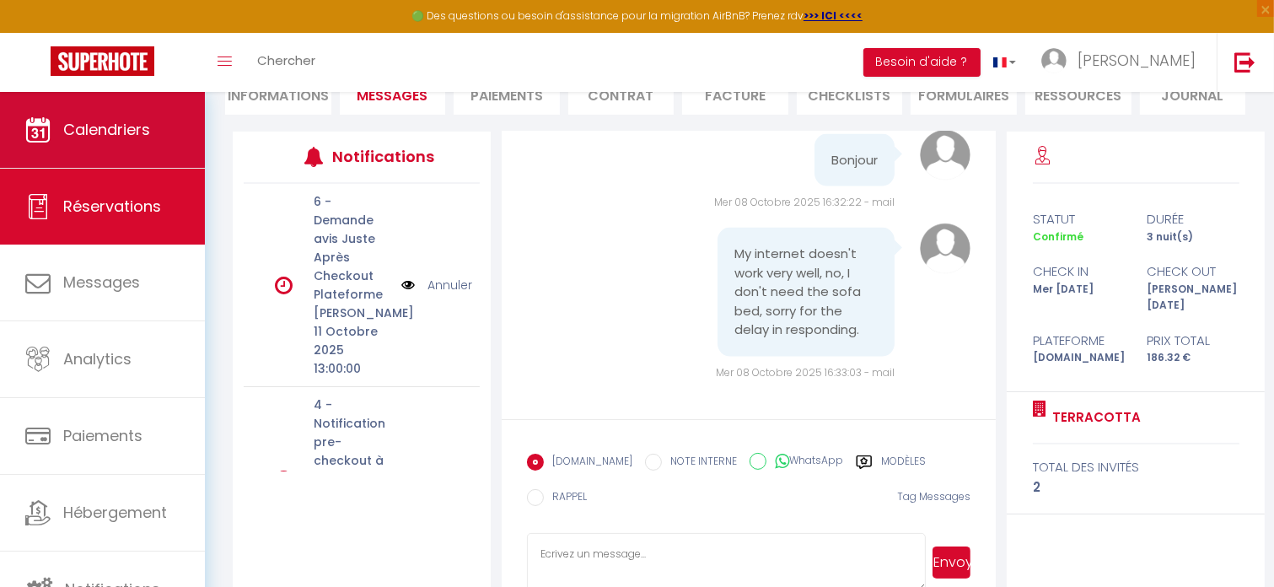 The image size is (1274, 587). I want to click on div: 3 nuit(s), so click(1193, 237).